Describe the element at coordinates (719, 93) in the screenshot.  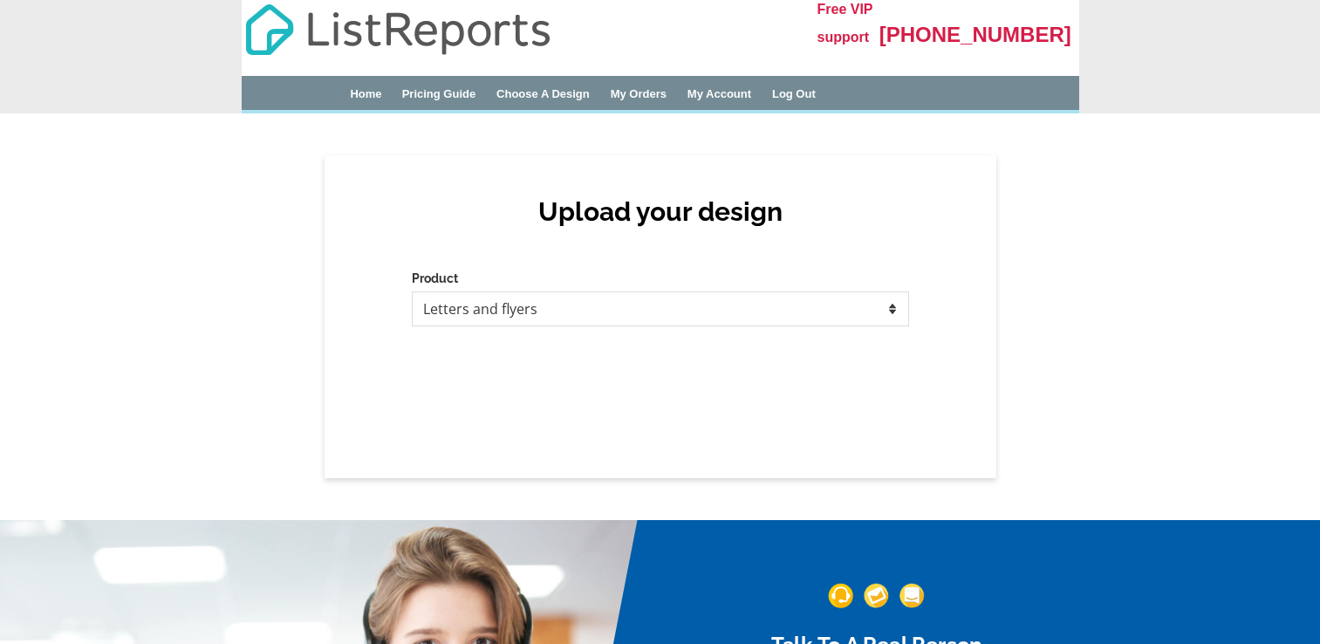
I see `a: My Account` at that location.